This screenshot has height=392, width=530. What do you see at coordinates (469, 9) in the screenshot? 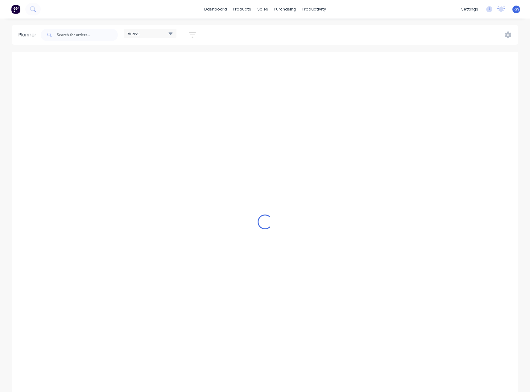
I see `div: settings` at bounding box center [469, 9].